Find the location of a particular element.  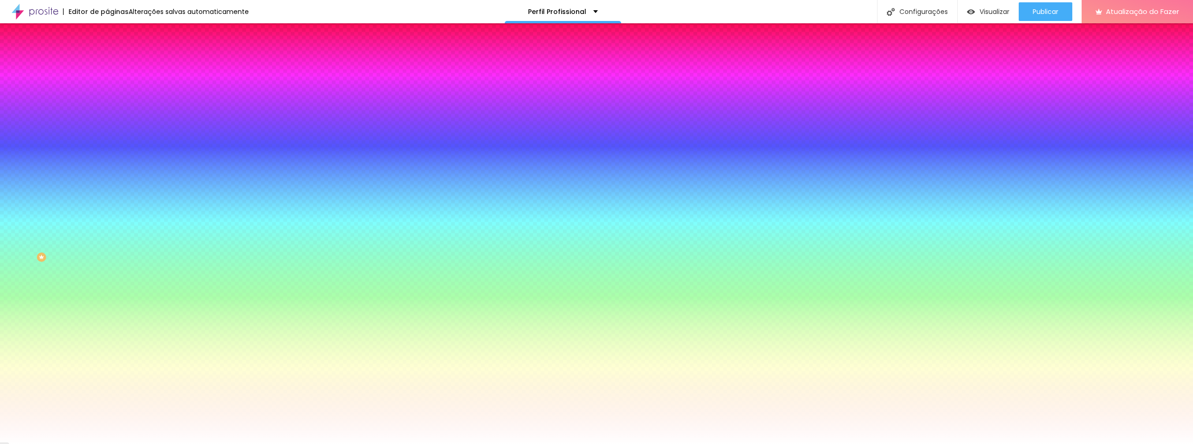

font: Publicar is located at coordinates (1045, 12).